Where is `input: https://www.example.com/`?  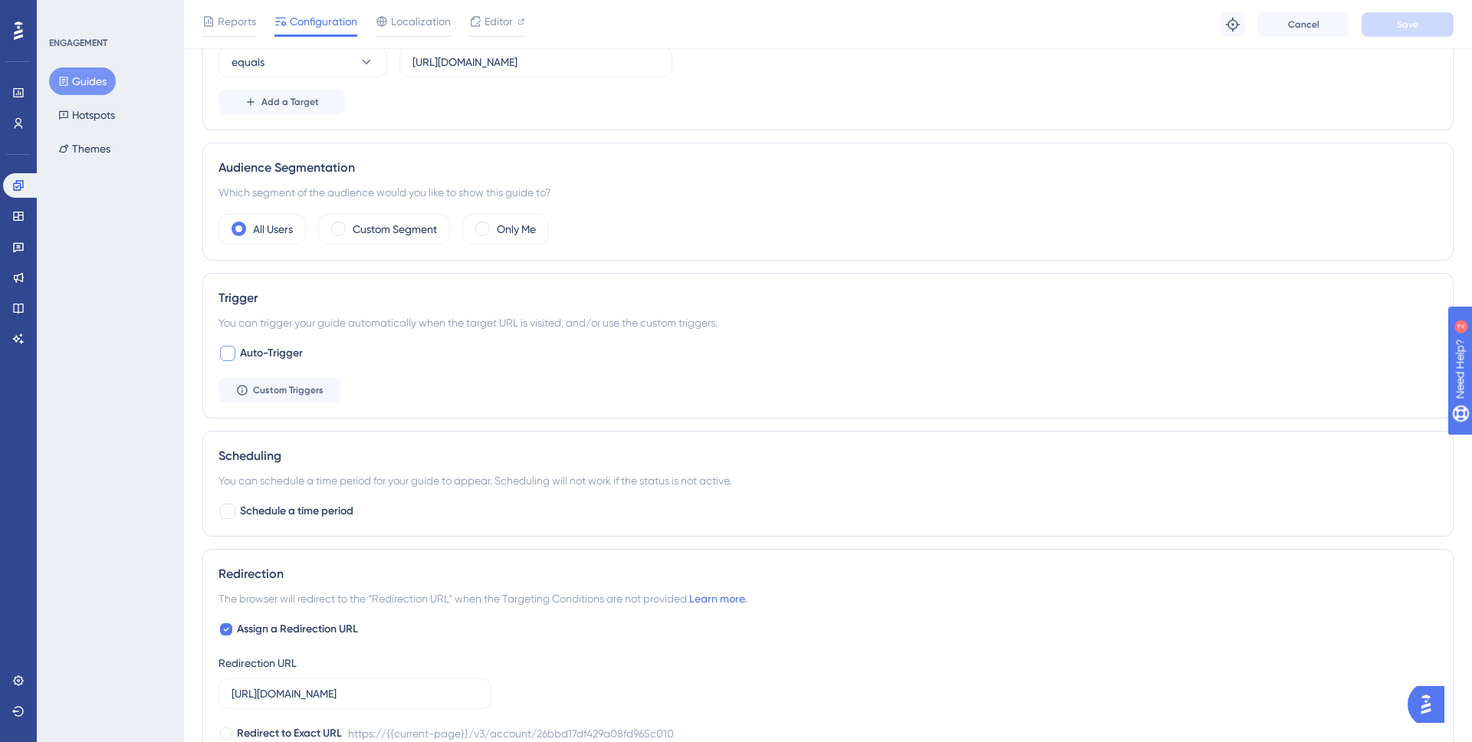
input: https://www.example.com/ is located at coordinates (355, 694).